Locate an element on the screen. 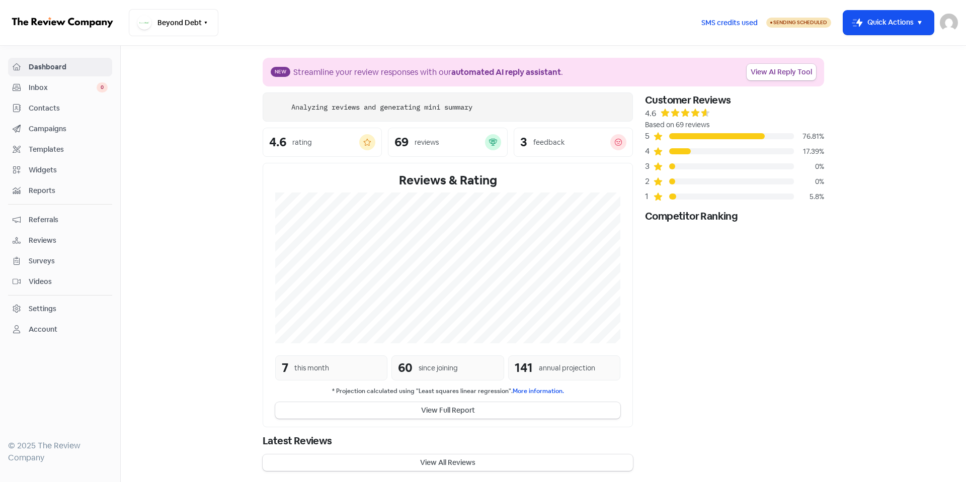  div: Settings is located at coordinates (42, 309).